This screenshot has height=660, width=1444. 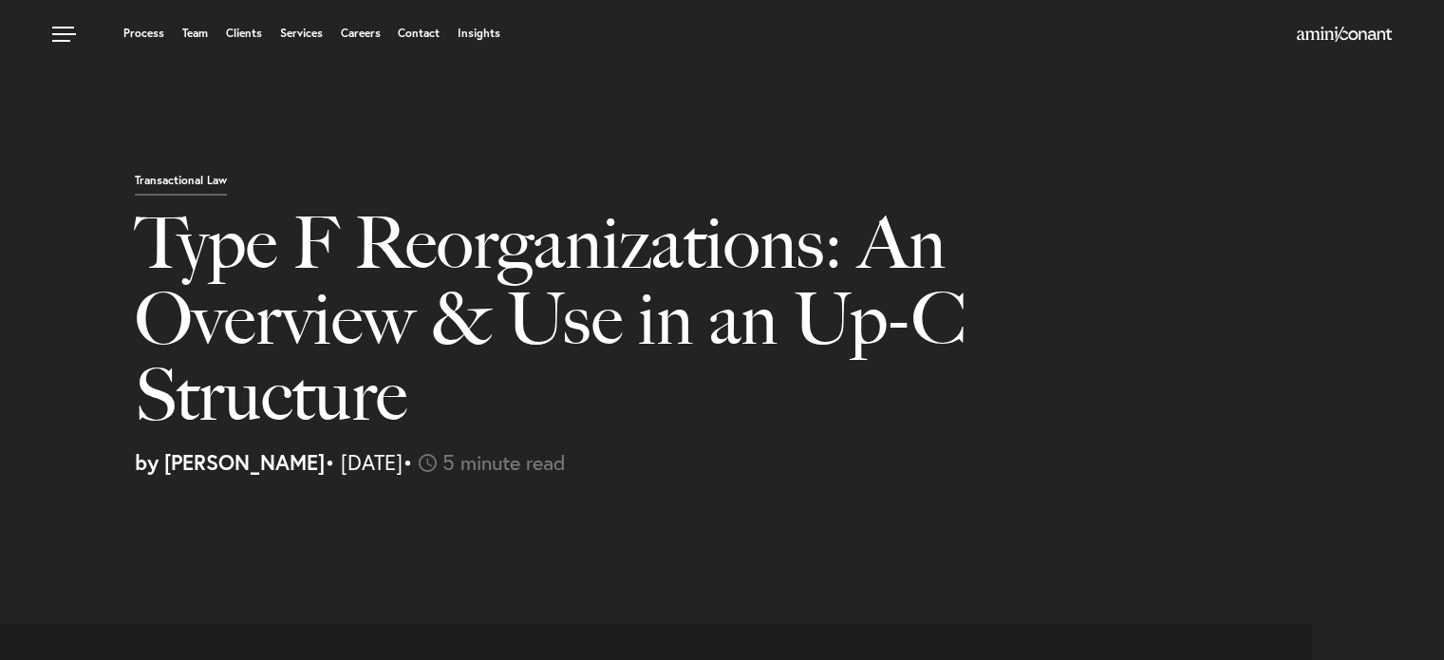 I want to click on a: Insights, so click(x=479, y=33).